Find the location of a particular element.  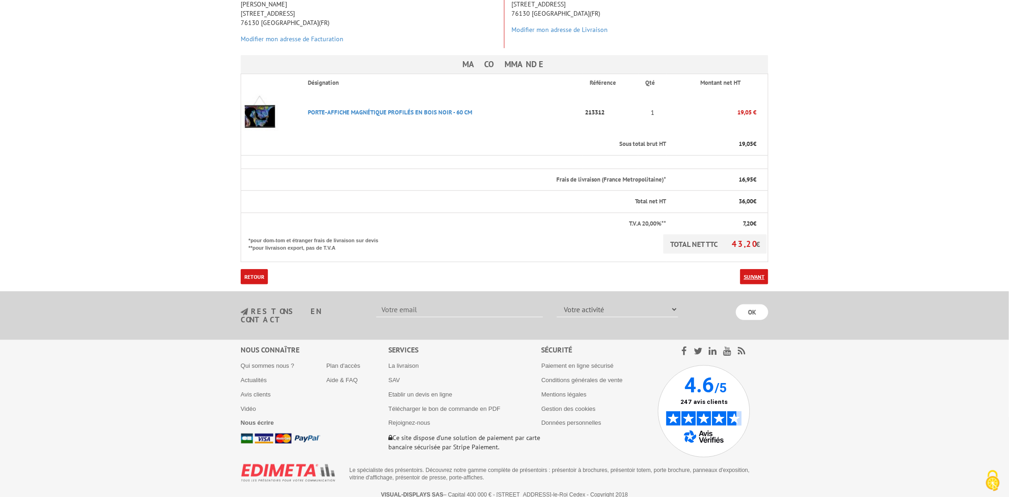

span: 16,95 is located at coordinates (746, 179).